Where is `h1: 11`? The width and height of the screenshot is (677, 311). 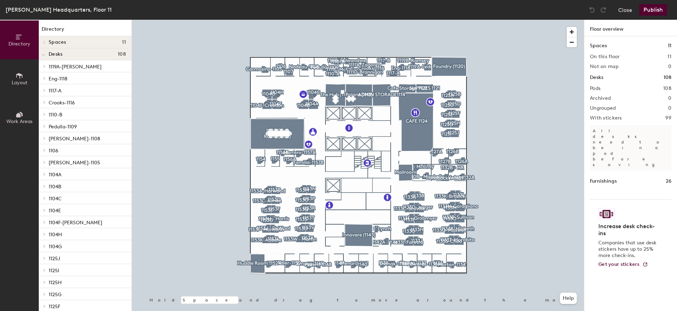
h1: 11 is located at coordinates (670, 46).